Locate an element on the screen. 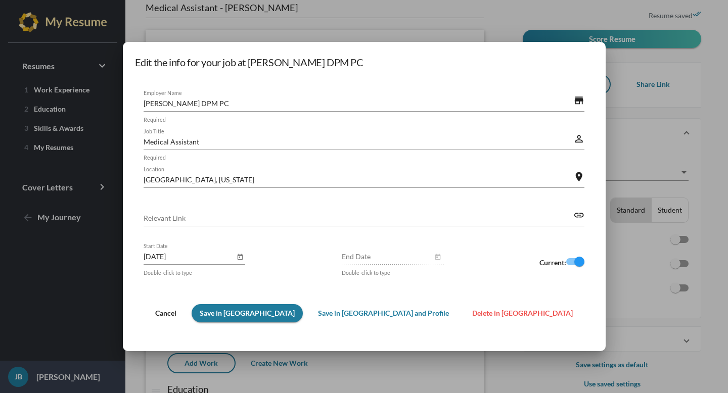  input: Employer Name is located at coordinates (358, 103).